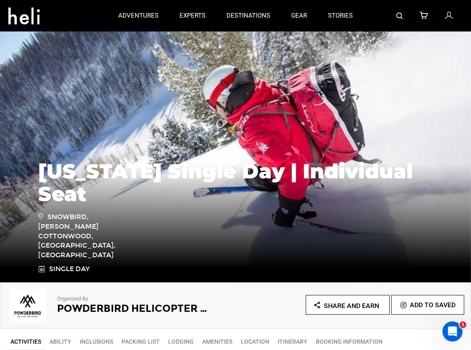 The width and height of the screenshot is (471, 350). I want to click on a: Location, so click(255, 342).